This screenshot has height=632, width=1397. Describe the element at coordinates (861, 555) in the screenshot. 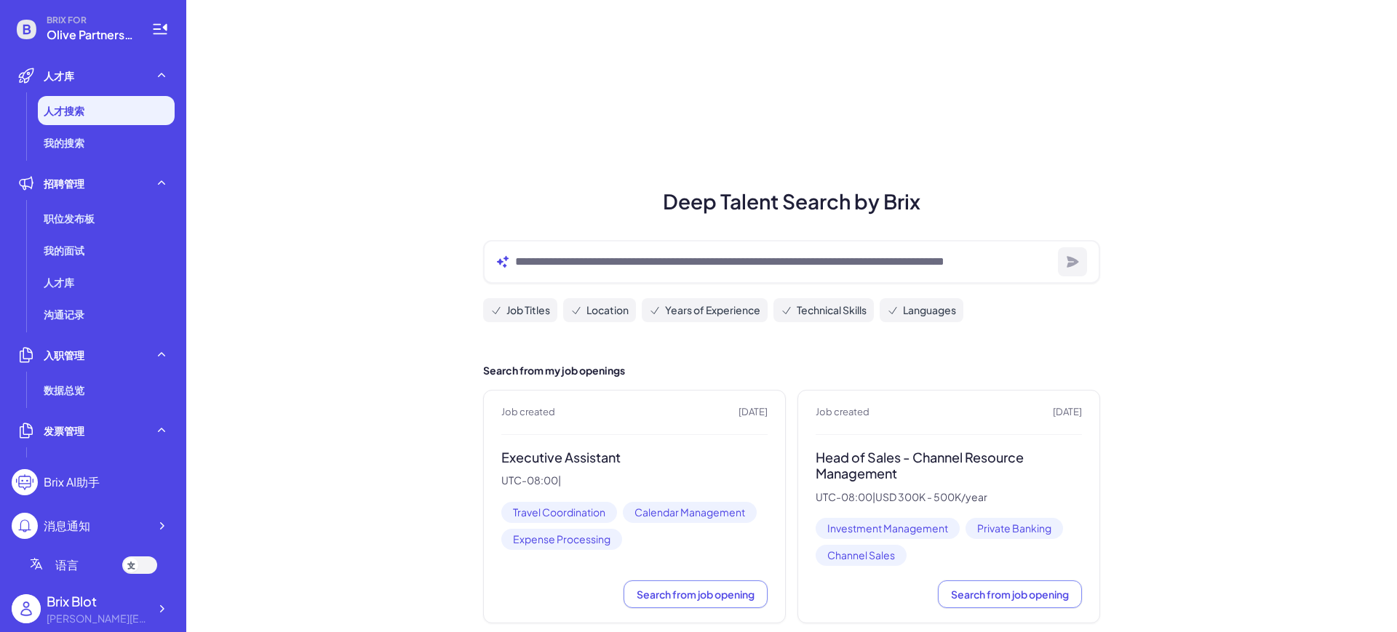

I see `span: Channel Sales` at that location.